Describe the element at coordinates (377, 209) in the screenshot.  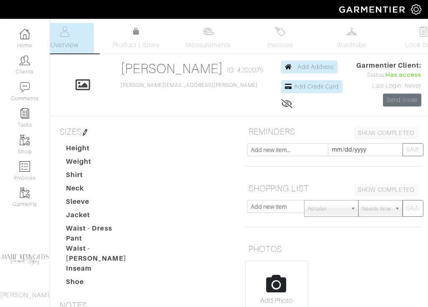
I see `span: Needs Now` at that location.